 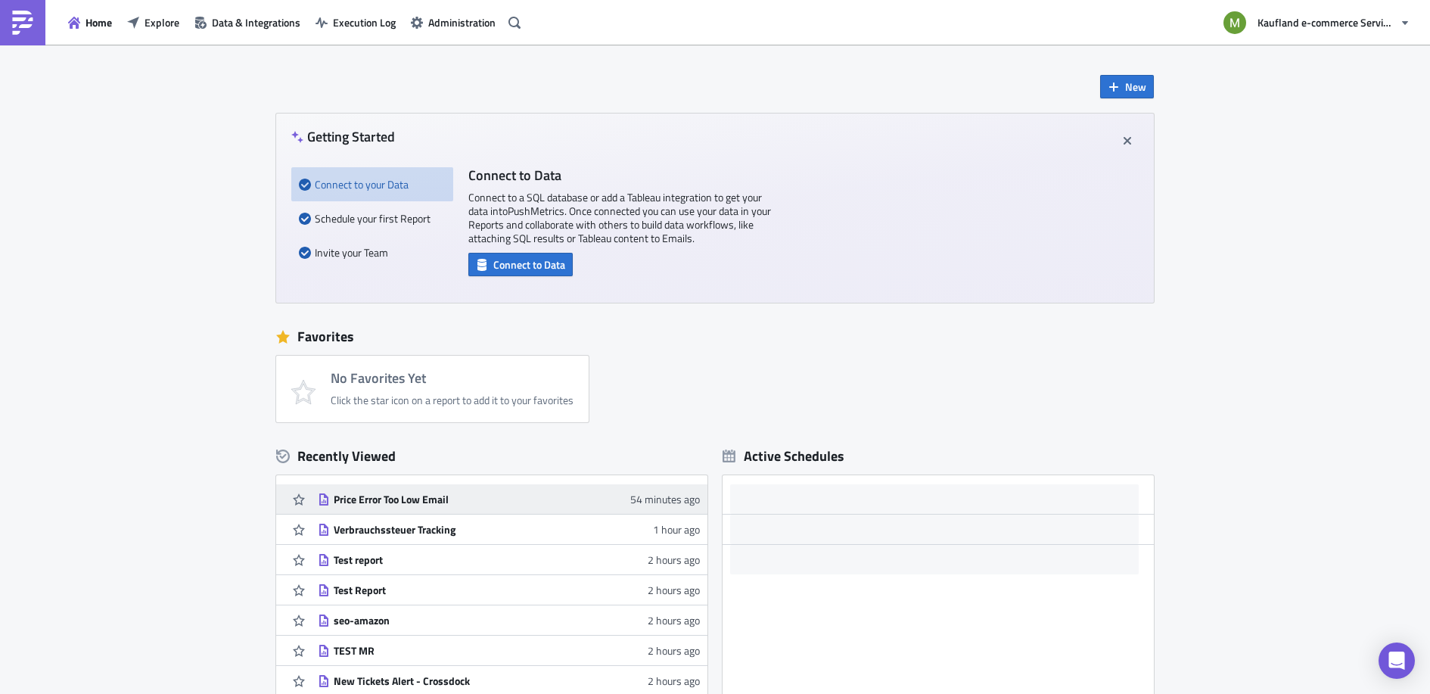 I want to click on img: PushMetrics, so click(x=23, y=23).